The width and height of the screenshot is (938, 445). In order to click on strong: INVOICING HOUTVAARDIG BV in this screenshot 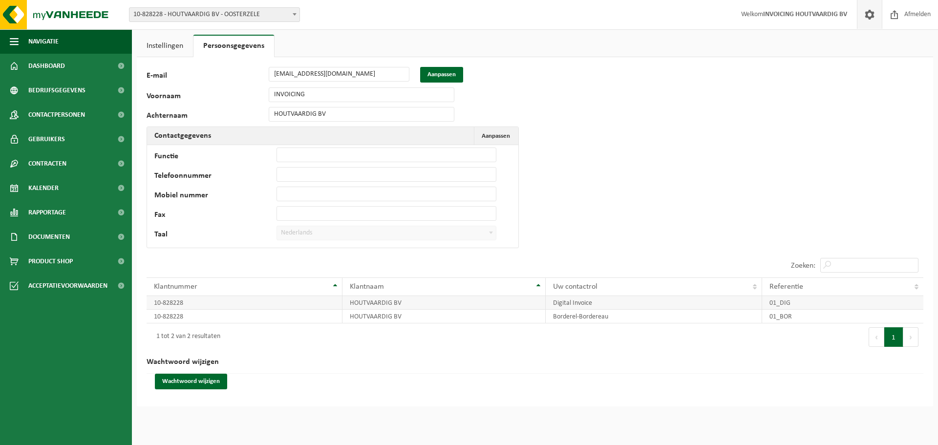, I will do `click(805, 14)`.